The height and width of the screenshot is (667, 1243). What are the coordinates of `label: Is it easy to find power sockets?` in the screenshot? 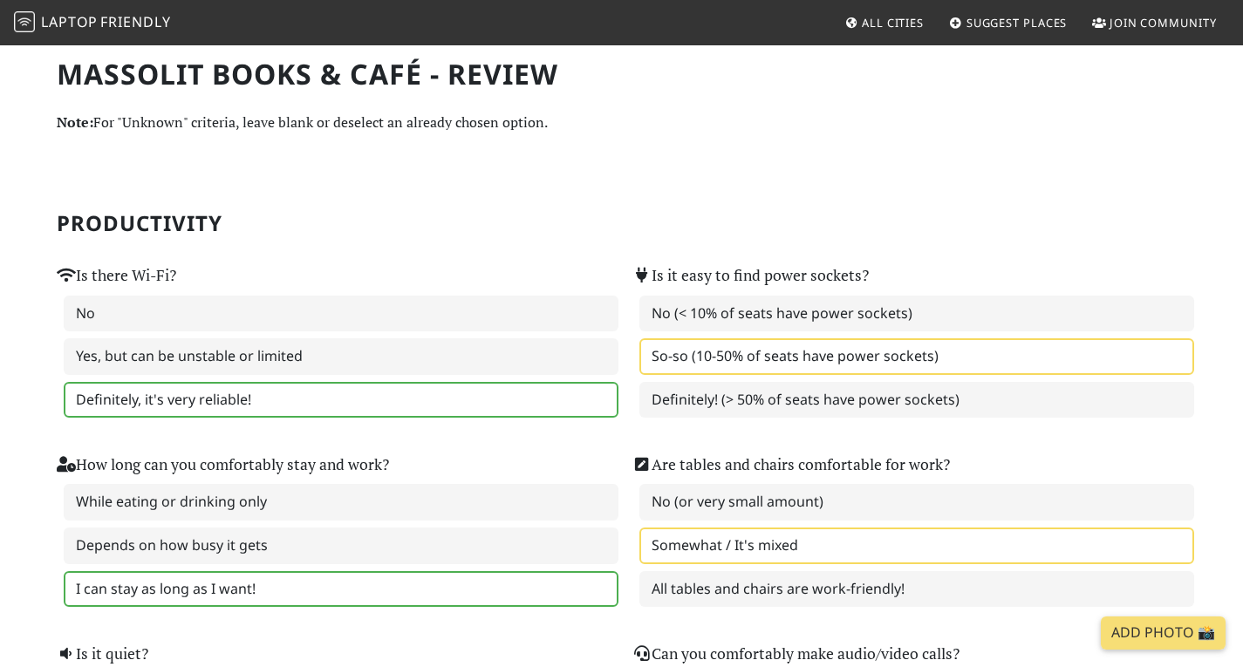 It's located at (750, 276).